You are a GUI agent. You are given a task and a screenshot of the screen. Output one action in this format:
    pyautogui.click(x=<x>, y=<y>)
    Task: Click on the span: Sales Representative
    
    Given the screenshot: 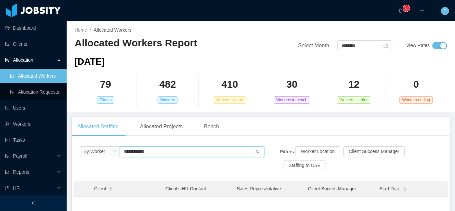 What is the action you would take?
    pyautogui.click(x=259, y=188)
    